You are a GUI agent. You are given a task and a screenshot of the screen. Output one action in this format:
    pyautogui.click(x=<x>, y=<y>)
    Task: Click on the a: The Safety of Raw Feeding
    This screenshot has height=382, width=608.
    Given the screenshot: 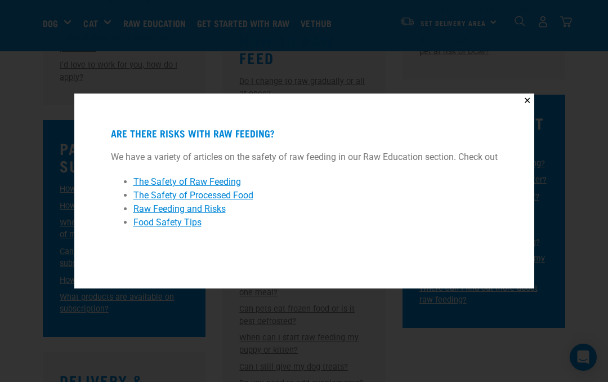 What is the action you would take?
    pyautogui.click(x=187, y=181)
    